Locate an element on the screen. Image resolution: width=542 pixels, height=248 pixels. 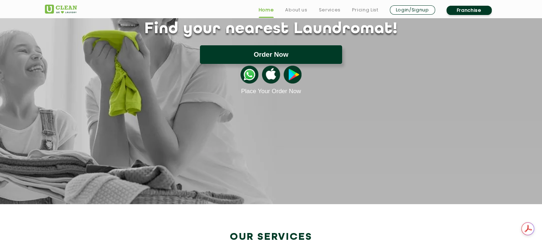
h2: Our Services is located at coordinates (271, 237).